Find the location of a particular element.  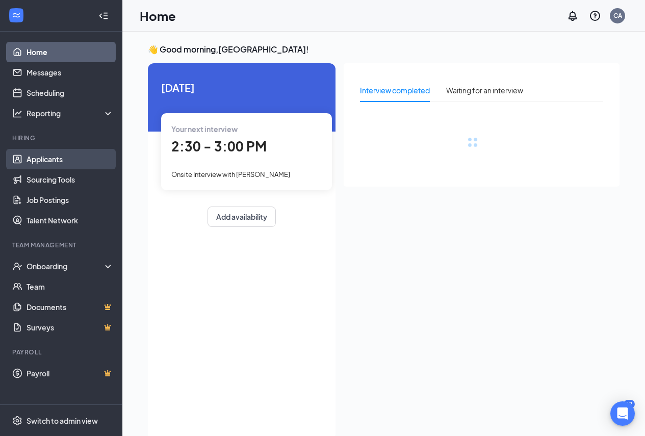

svg: UserCheck is located at coordinates (17, 266).